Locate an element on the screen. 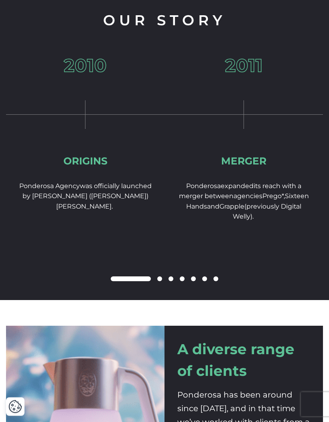  span: Sixteen Hands is located at coordinates (247, 201).